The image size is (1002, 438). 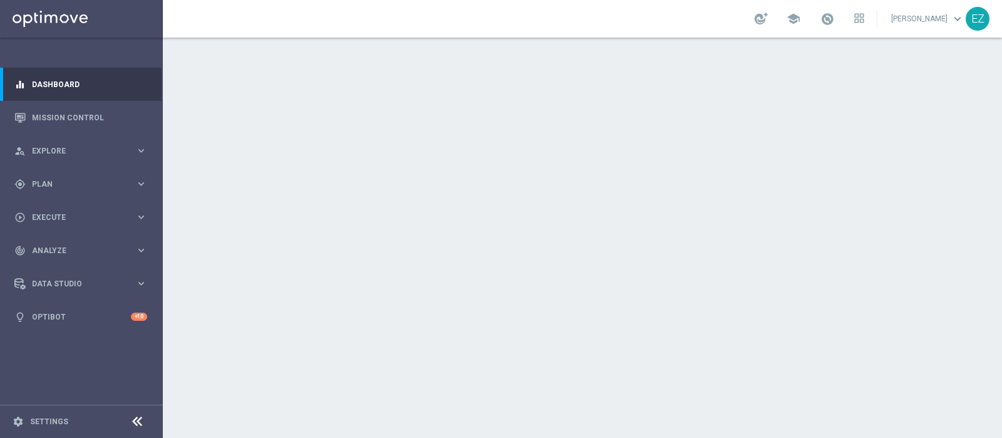 I want to click on a: Dashboard, so click(x=90, y=84).